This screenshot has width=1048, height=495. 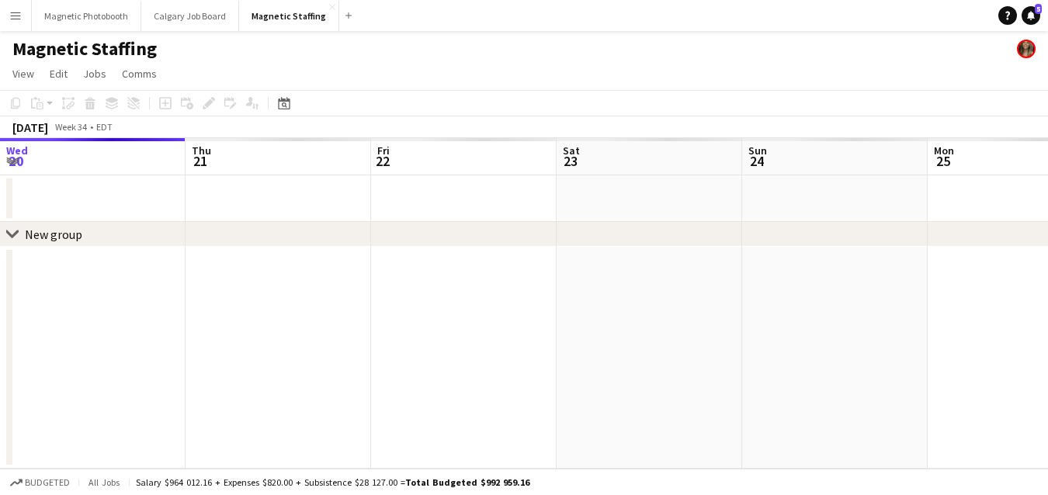 What do you see at coordinates (332, 482) in the screenshot?
I see `div: Salary $964 012.16 + Expenses $820.00 + Subsistence $28 127.00 =` at bounding box center [332, 482].